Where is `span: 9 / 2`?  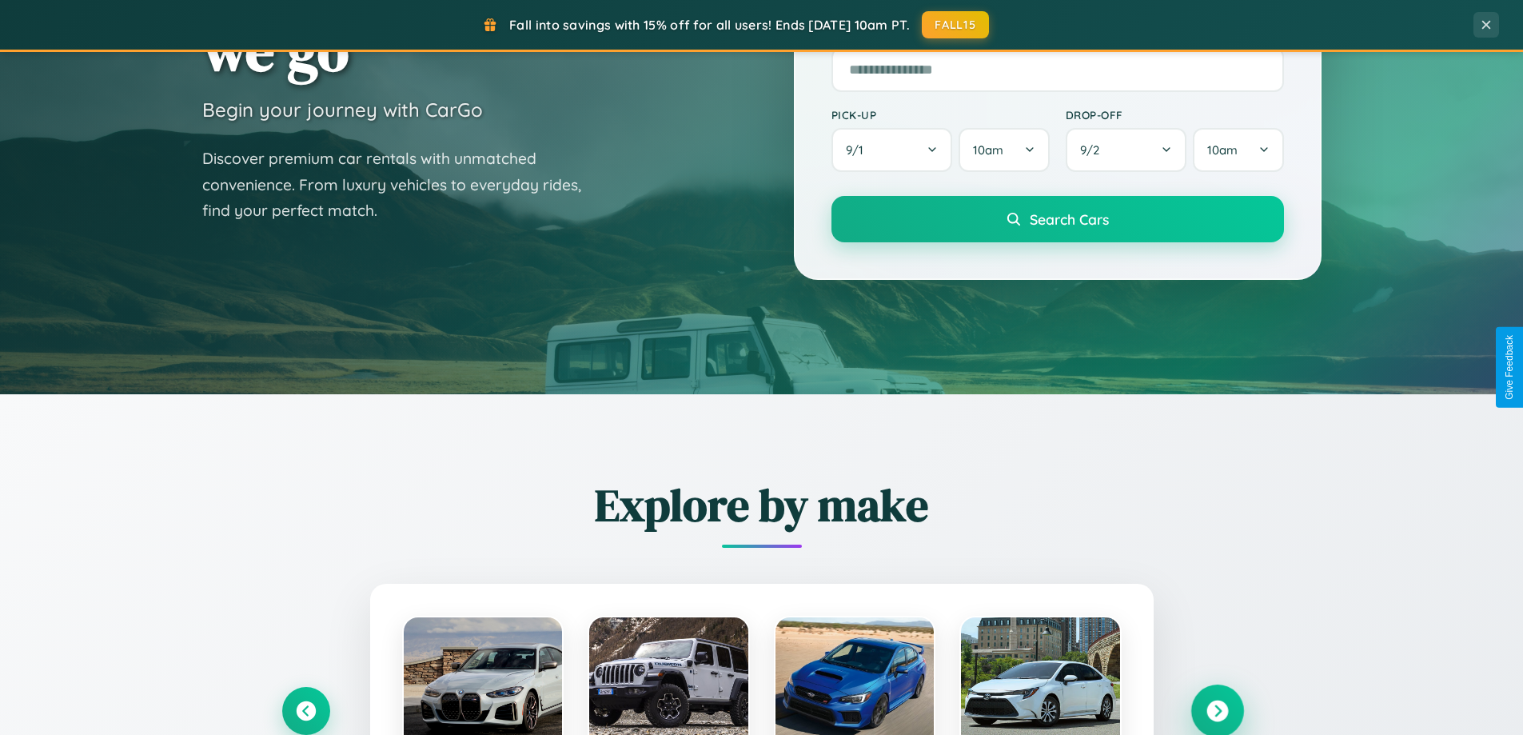 span: 9 / 2 is located at coordinates (1094, 149).